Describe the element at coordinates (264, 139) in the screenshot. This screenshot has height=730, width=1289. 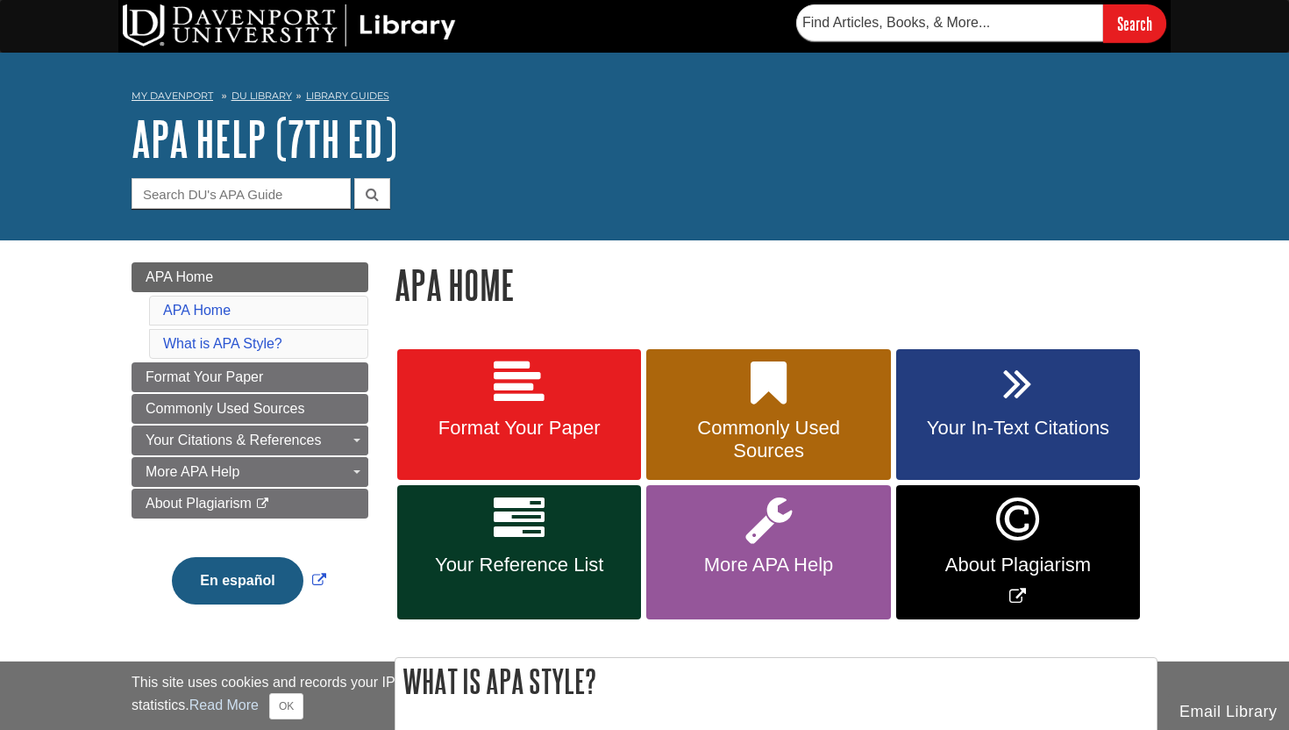
I see `a: APA Help (7th Ed)` at that location.